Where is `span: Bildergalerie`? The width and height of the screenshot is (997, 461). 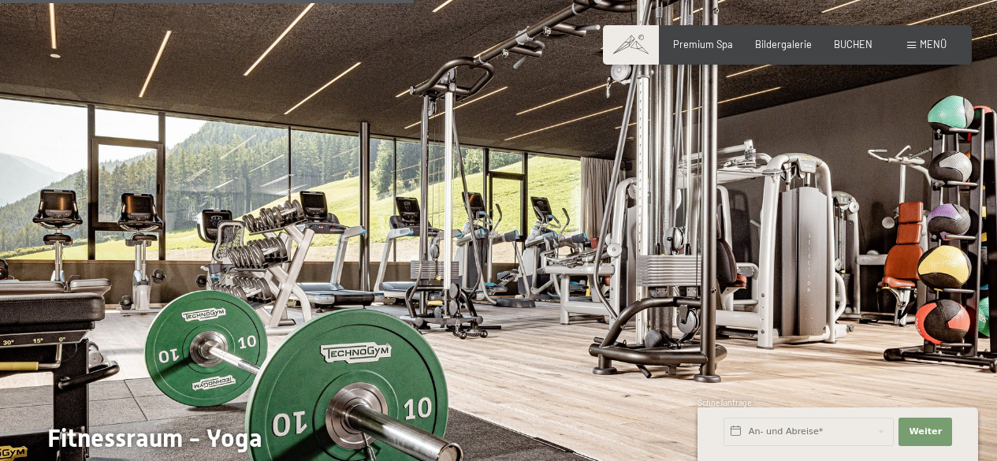
span: Bildergalerie is located at coordinates (783, 44).